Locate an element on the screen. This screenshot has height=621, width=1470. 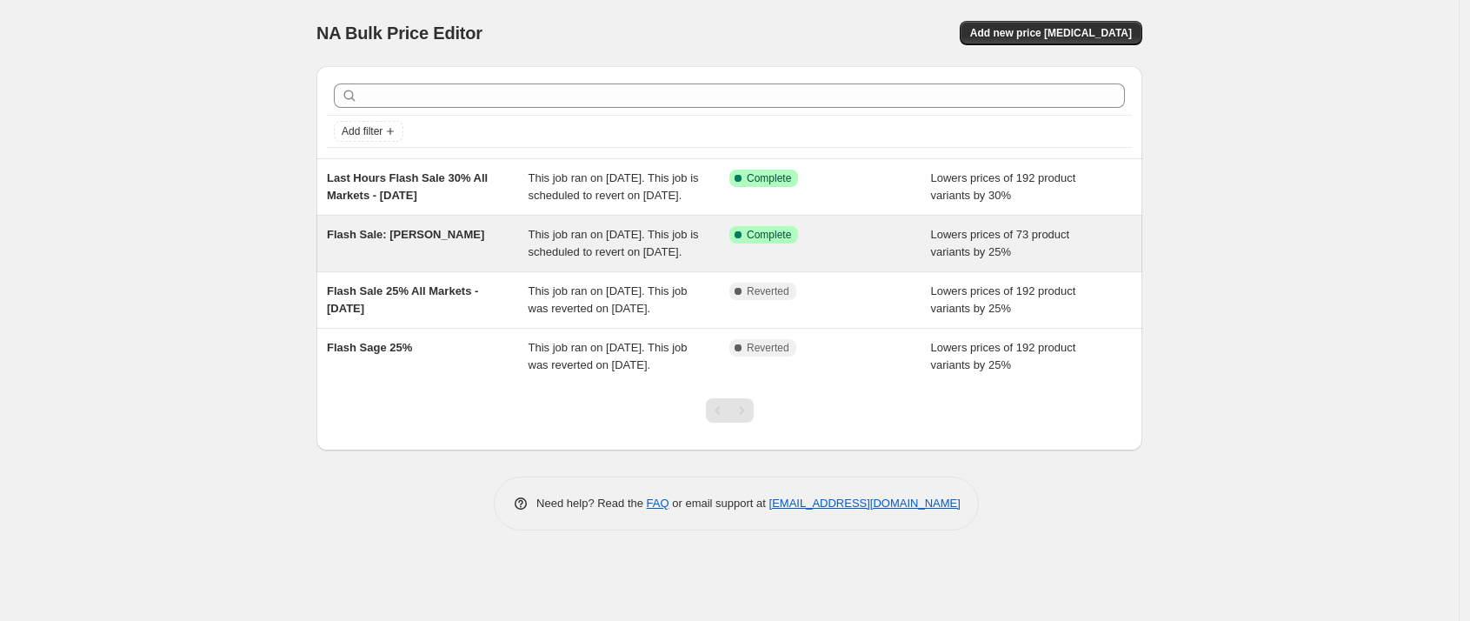
span: or email support at is located at coordinates (719, 502).